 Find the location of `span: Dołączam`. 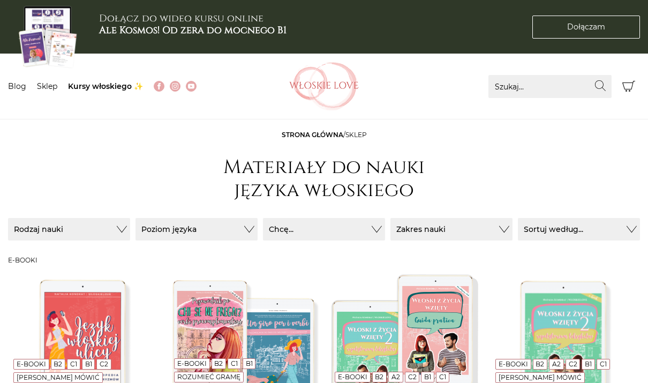

span: Dołączam is located at coordinates (586, 27).